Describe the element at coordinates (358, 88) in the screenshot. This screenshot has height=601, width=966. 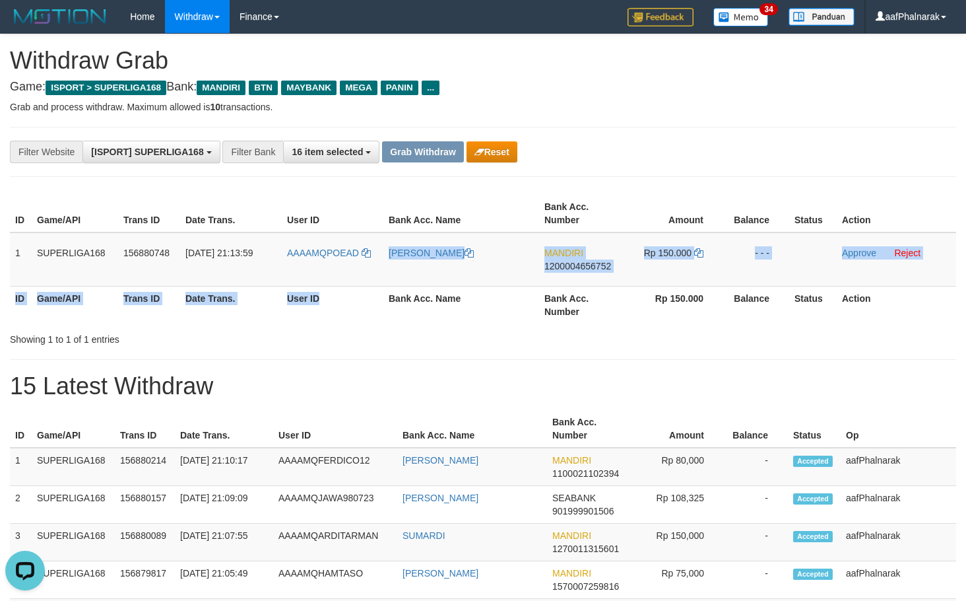
I see `span: MEGA` at that location.